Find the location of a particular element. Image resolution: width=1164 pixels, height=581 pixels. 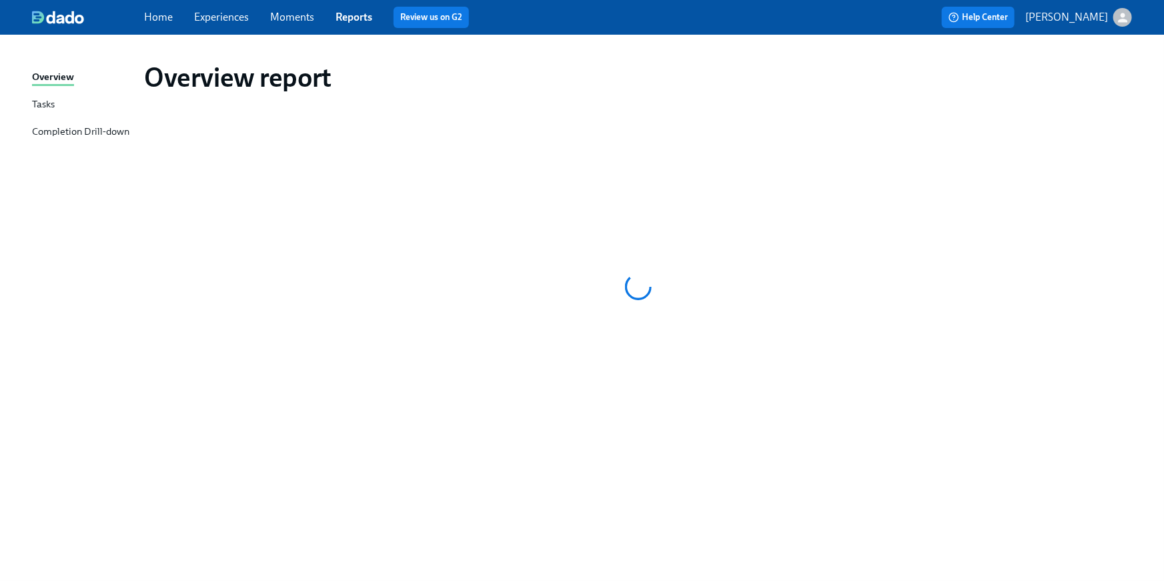

button: Review us on G2 is located at coordinates (431, 17).